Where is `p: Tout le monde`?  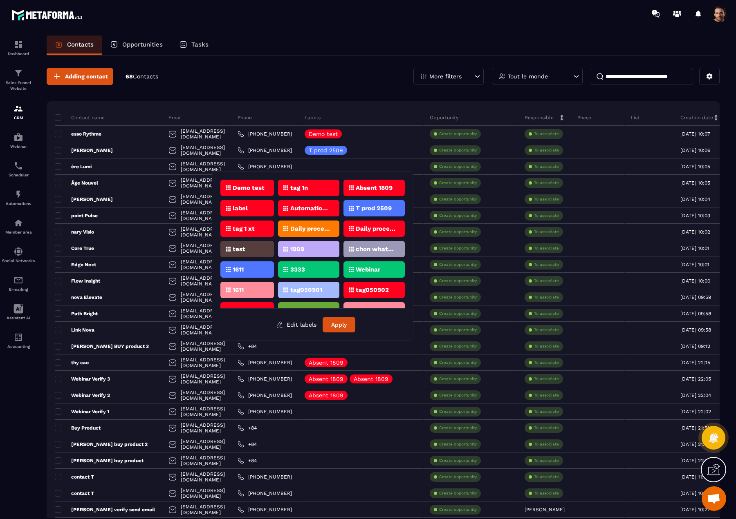 p: Tout le monde is located at coordinates (528, 76).